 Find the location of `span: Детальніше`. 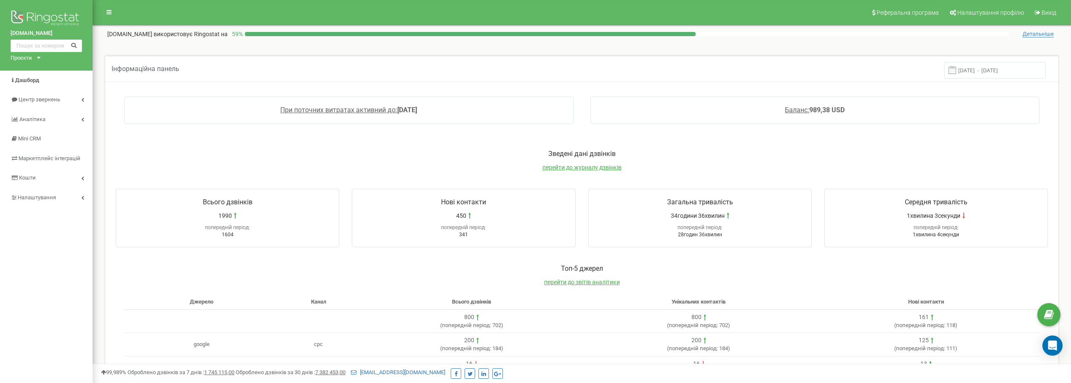

span: Детальніше is located at coordinates (1038, 34).